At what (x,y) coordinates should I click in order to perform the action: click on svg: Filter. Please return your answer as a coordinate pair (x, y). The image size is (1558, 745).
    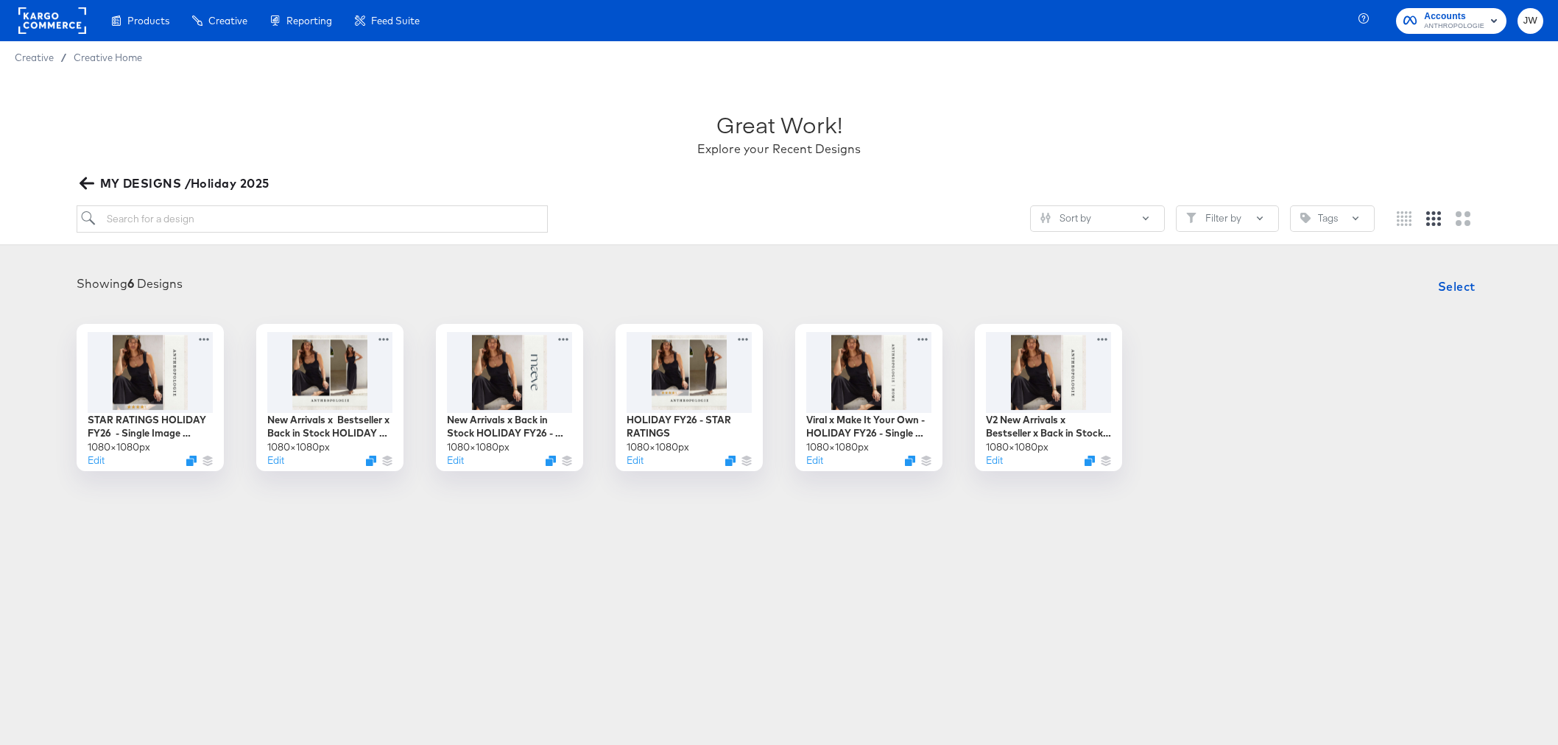
    Looking at the image, I should click on (1192, 218).